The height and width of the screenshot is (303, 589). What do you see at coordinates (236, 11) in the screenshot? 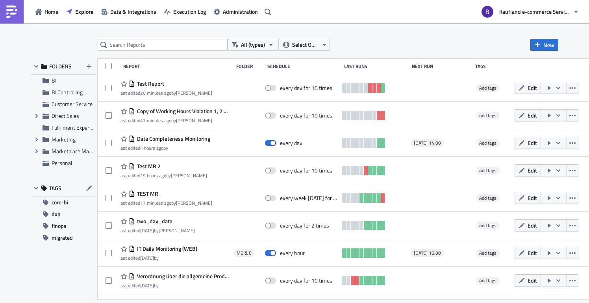
I see `a: Administration` at bounding box center [236, 11].